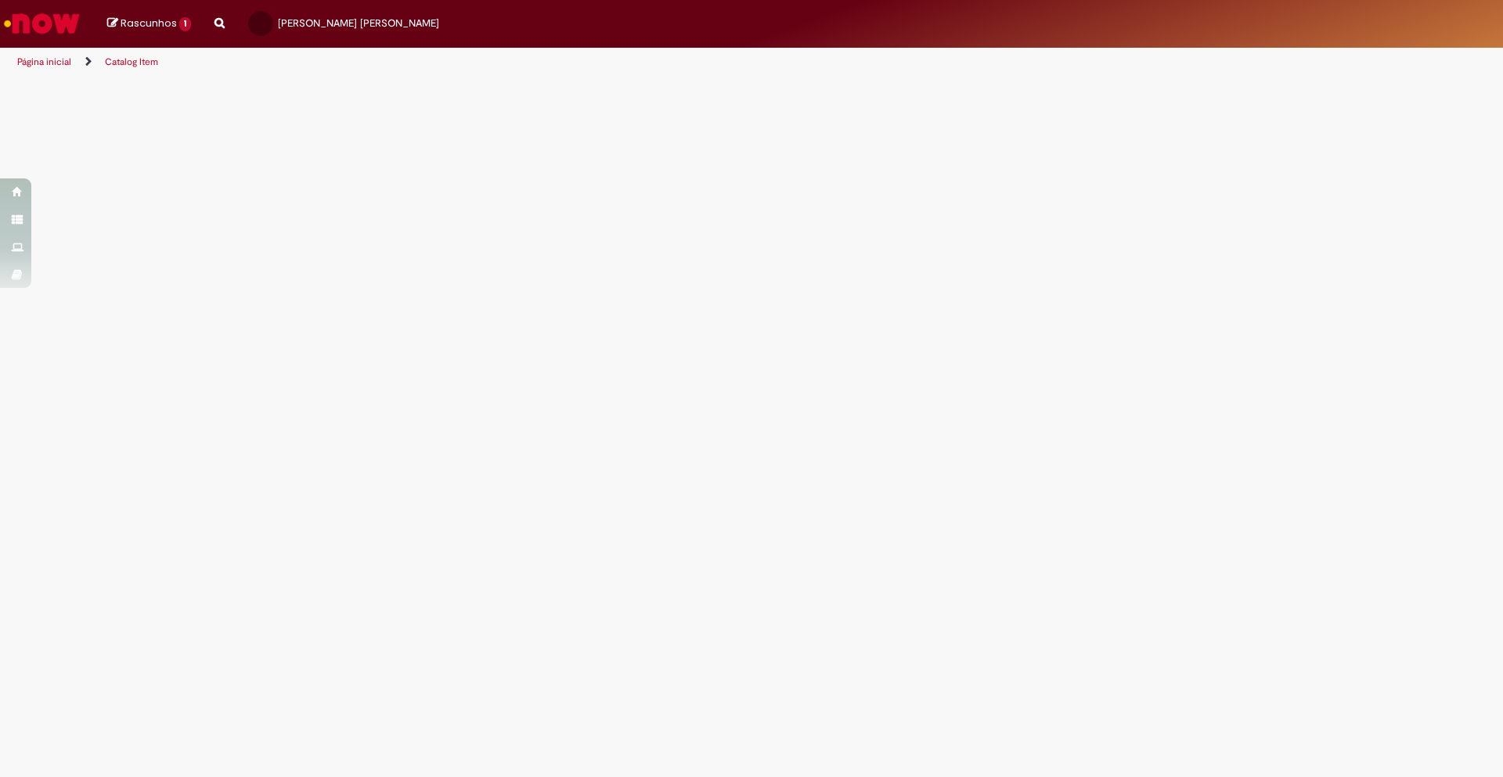 This screenshot has width=1503, height=777. Describe the element at coordinates (132, 62) in the screenshot. I see `a: Catalog Item` at that location.